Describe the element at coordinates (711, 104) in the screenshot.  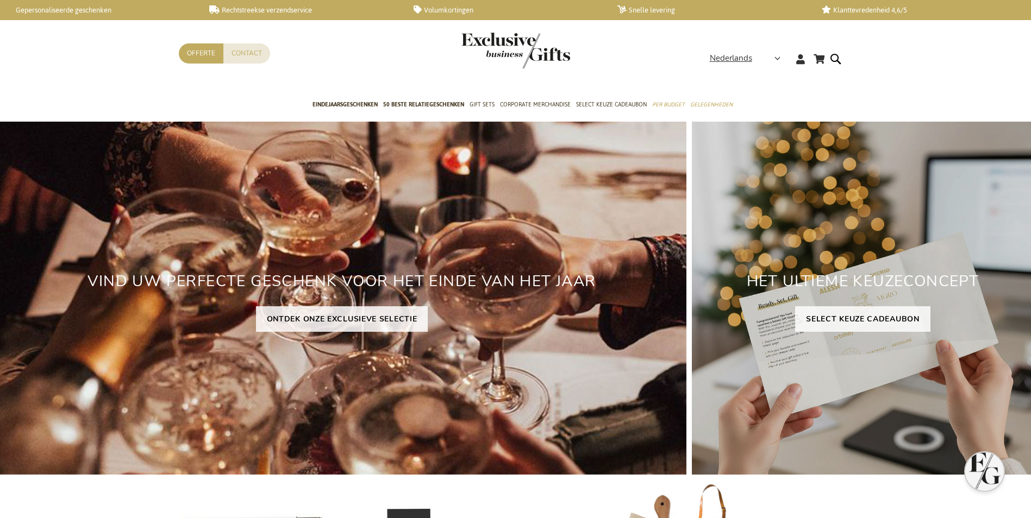
I see `span: Gelegenheden` at that location.